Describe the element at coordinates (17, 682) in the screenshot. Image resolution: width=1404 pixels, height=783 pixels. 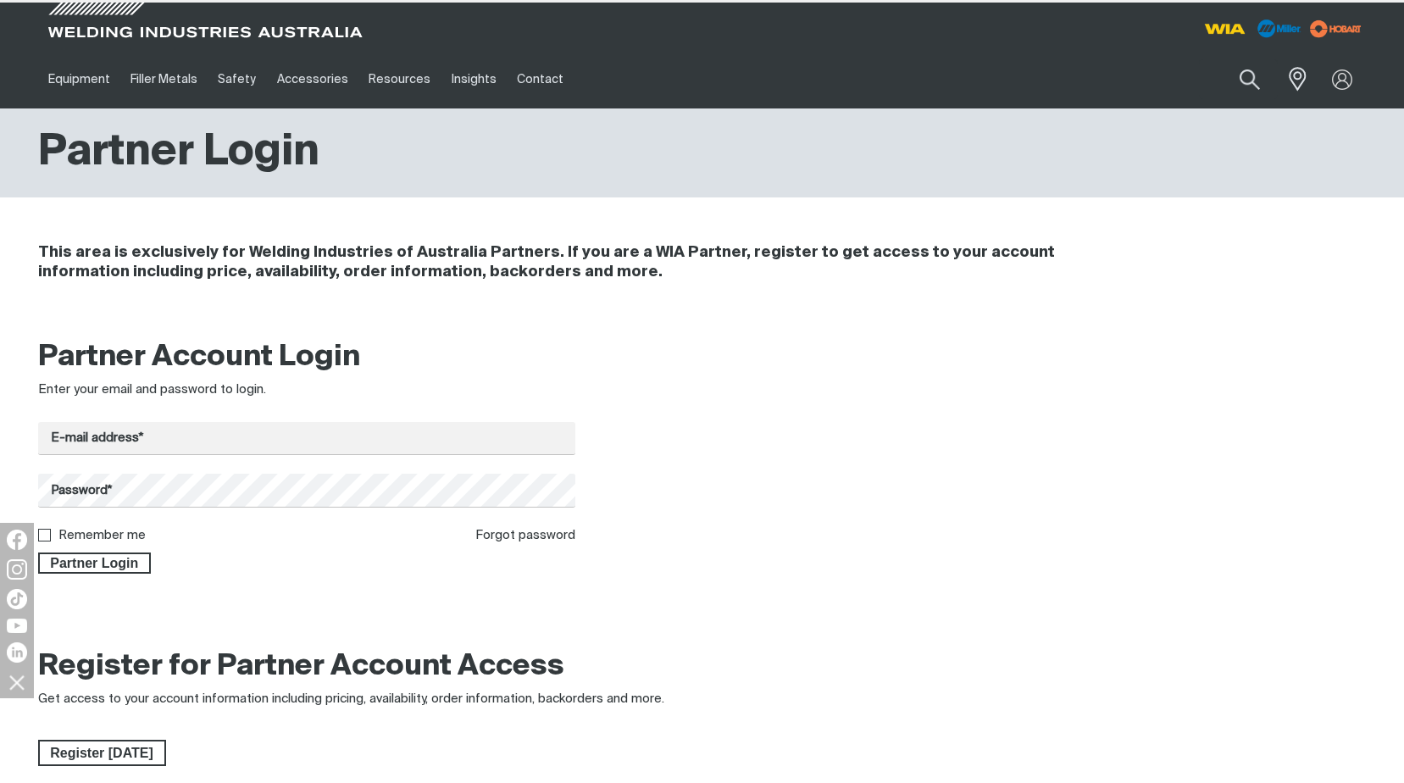
I see `img: hide socials` at that location.